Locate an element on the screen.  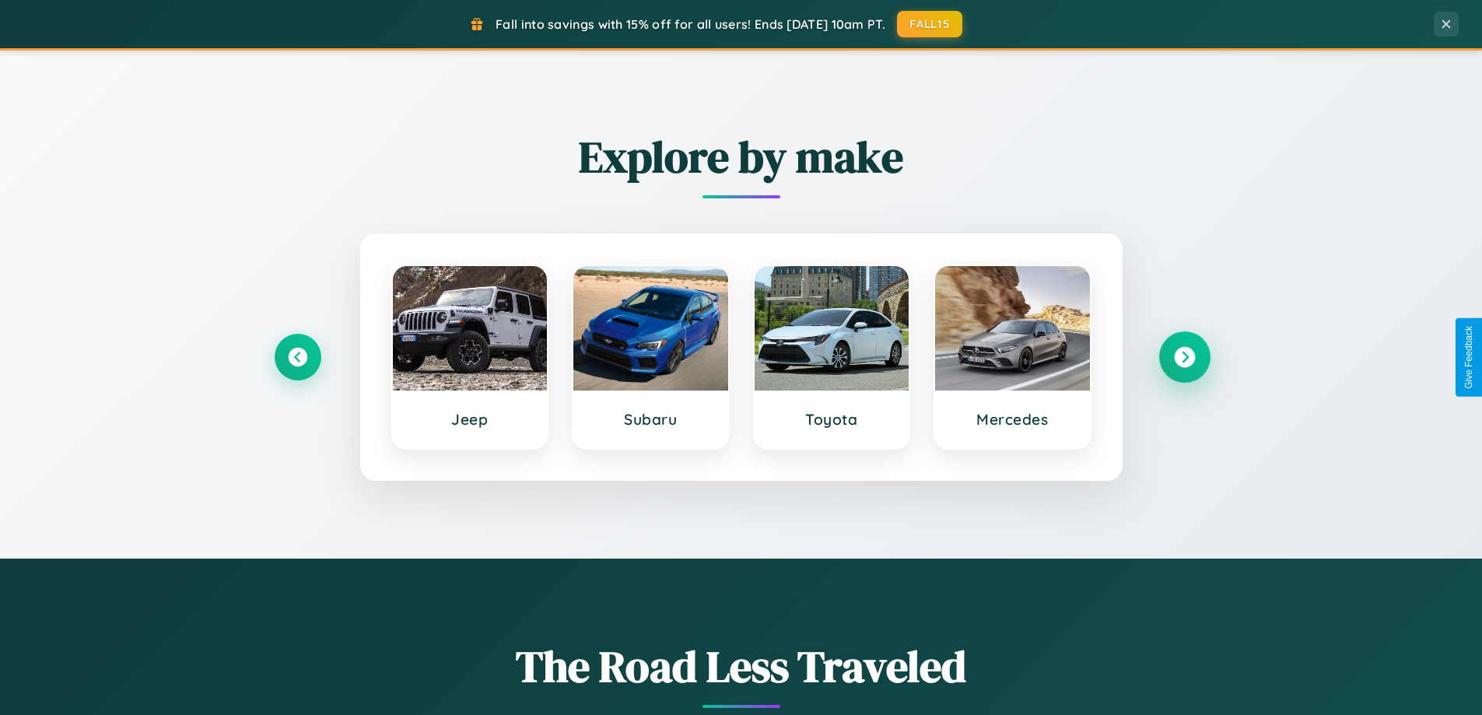
h3: Subaru is located at coordinates (650, 419).